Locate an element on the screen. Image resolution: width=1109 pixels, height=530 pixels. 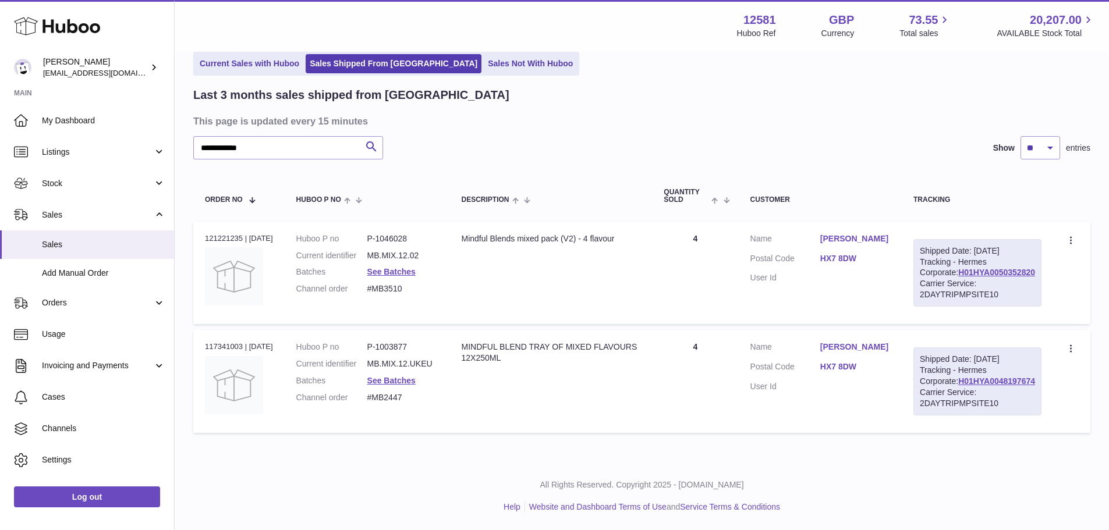
span: Channels is located at coordinates (104, 428).